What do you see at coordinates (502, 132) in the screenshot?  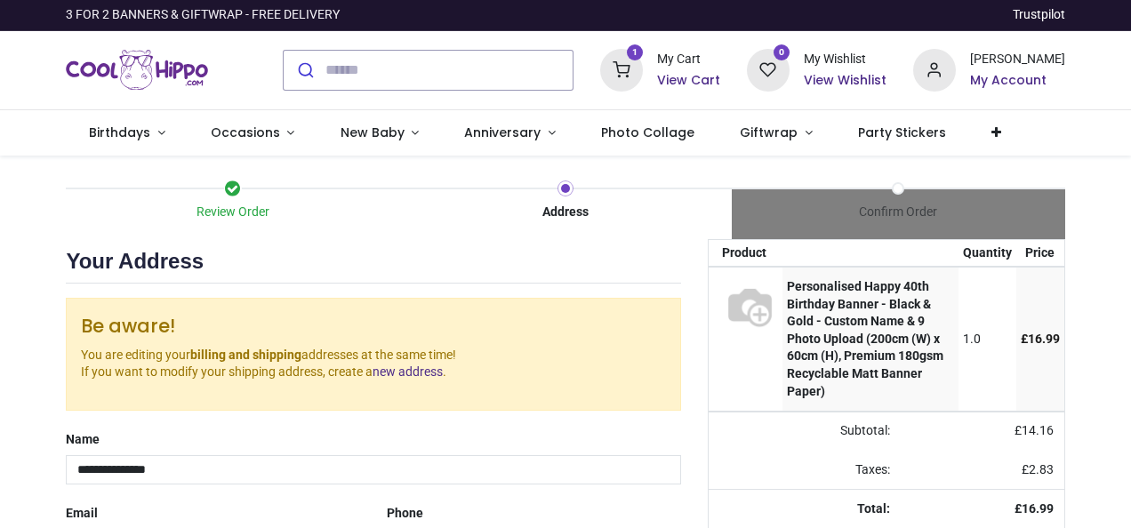 I see `span: Anniversary` at bounding box center [502, 132].